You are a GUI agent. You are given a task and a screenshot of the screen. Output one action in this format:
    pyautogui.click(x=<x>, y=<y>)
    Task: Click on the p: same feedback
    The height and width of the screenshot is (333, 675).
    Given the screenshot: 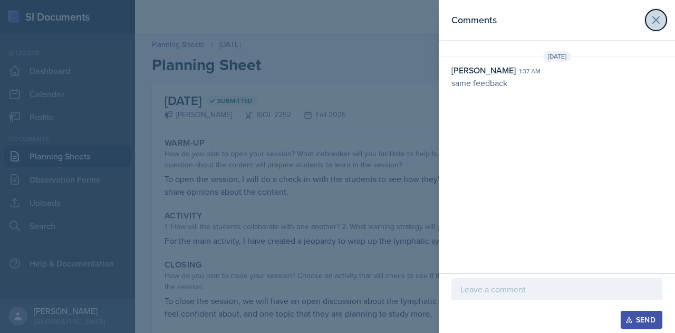 What is the action you would take?
    pyautogui.click(x=557, y=83)
    